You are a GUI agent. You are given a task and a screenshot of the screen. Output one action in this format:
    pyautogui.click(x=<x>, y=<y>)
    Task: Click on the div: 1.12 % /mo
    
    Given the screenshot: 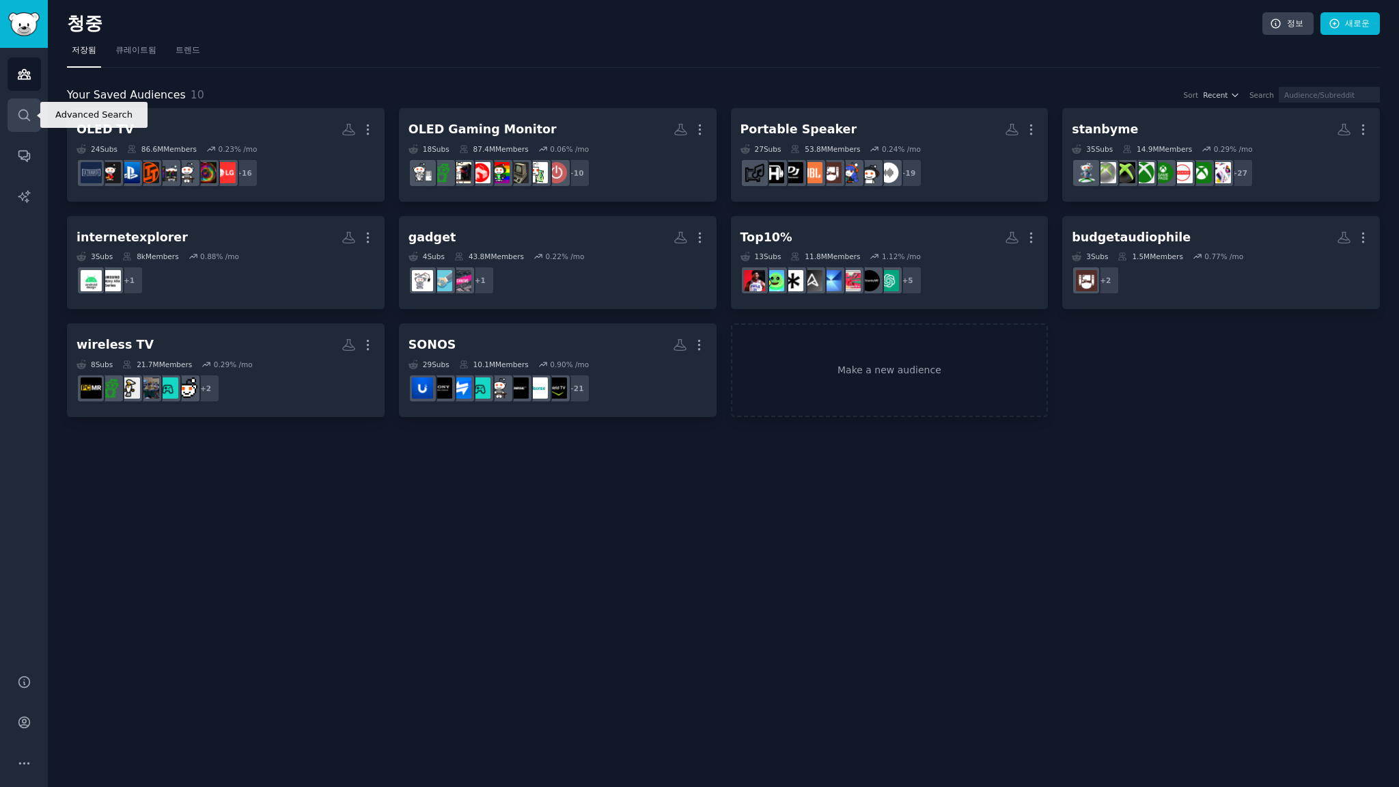 What is the action you would take?
    pyautogui.click(x=901, y=256)
    